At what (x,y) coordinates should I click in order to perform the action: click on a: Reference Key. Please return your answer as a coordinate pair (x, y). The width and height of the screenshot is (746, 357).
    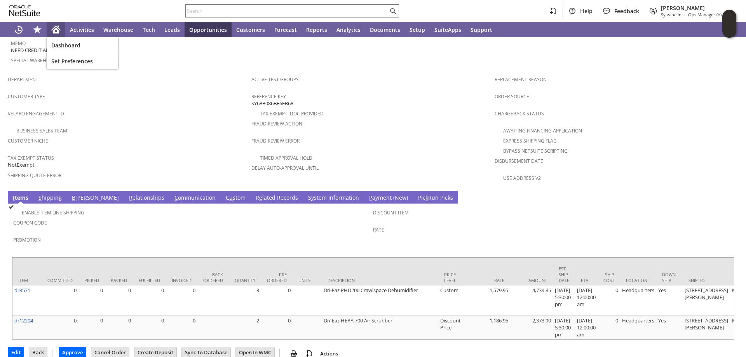
    Looking at the image, I should click on (269, 96).